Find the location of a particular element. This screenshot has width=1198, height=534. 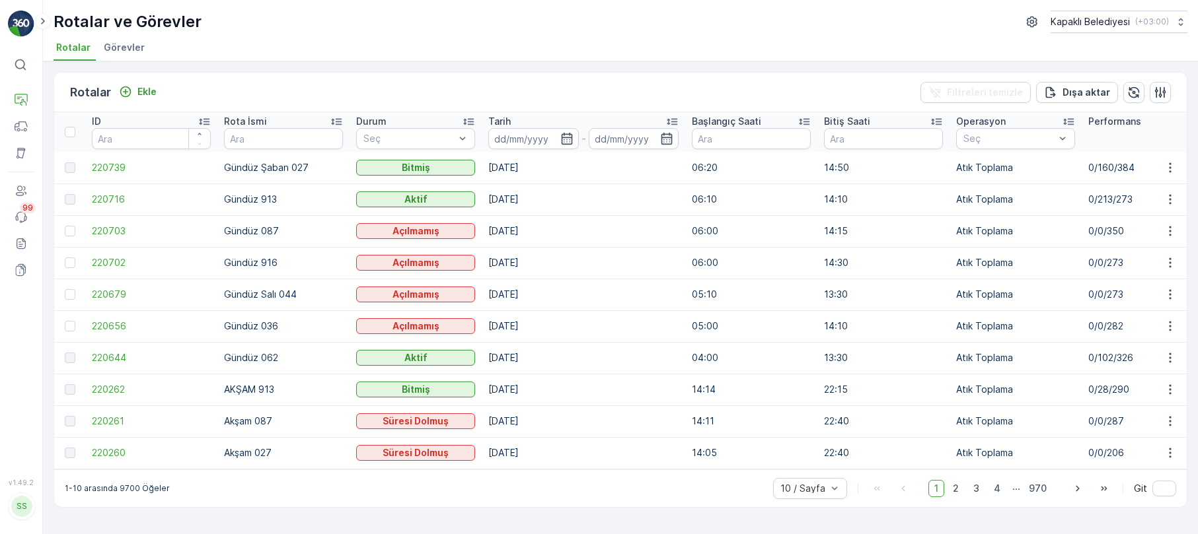

td: Akşam 027 is located at coordinates (283, 453).